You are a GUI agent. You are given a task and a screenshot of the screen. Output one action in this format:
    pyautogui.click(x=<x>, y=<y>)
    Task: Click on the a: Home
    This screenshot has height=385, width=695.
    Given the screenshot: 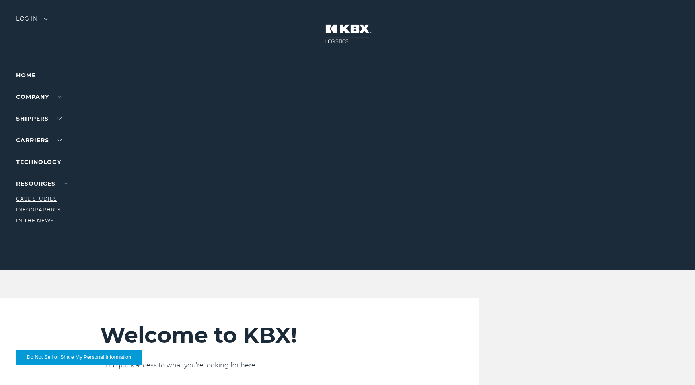 What is the action you would take?
    pyautogui.click(x=26, y=75)
    